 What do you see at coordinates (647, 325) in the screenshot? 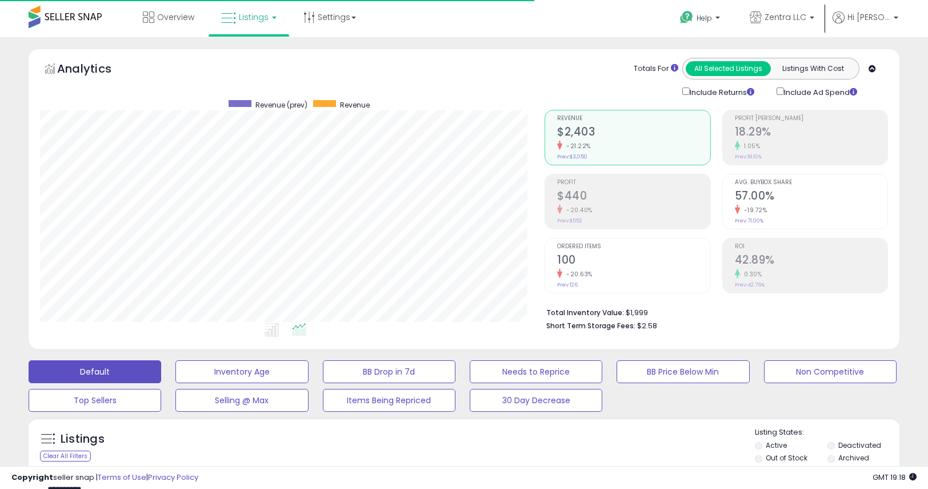
I see `span: $2.58` at bounding box center [647, 325].